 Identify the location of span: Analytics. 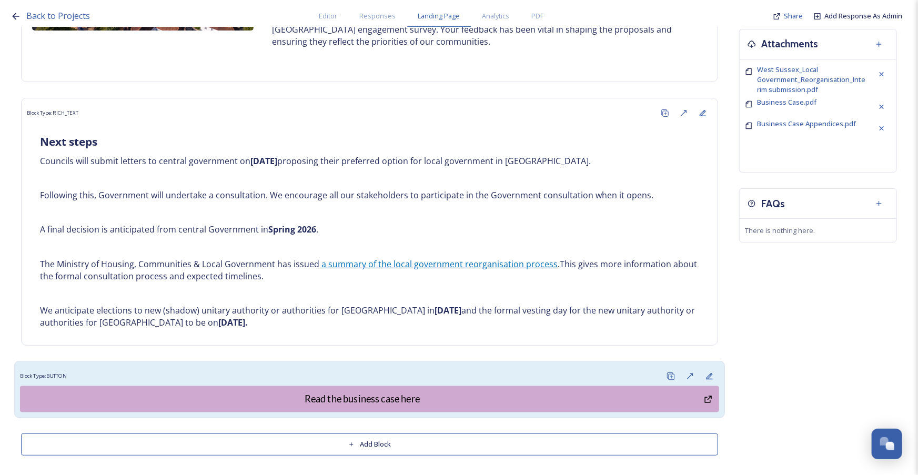
(496, 16).